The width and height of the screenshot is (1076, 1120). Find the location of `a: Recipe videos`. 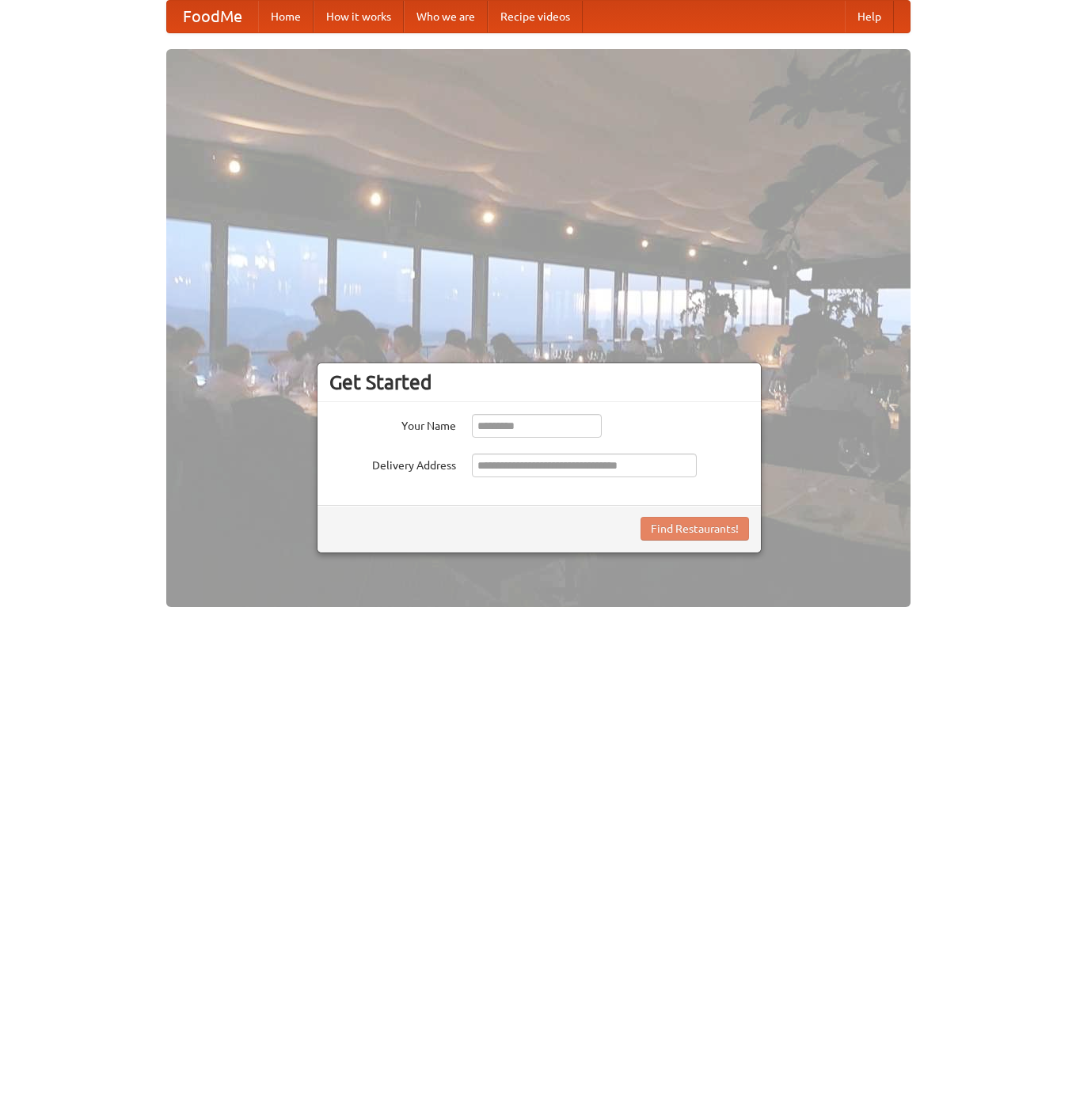

a: Recipe videos is located at coordinates (535, 17).